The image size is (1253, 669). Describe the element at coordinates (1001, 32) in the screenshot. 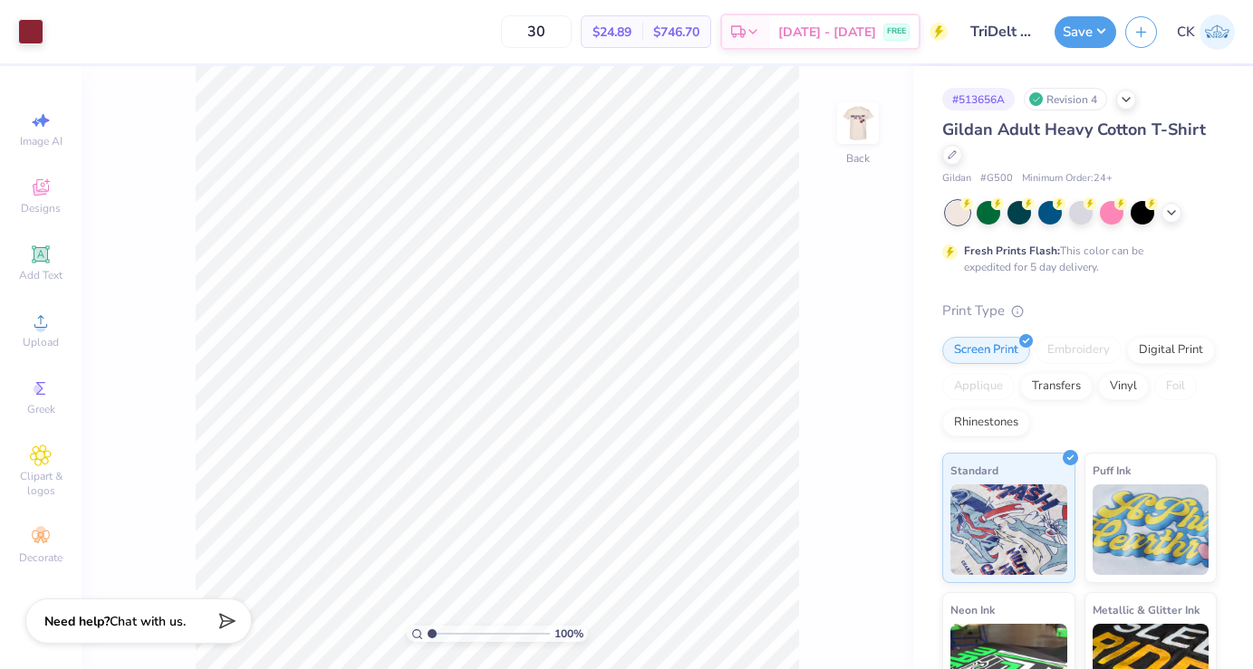

I see `input: Untitled Design` at that location.